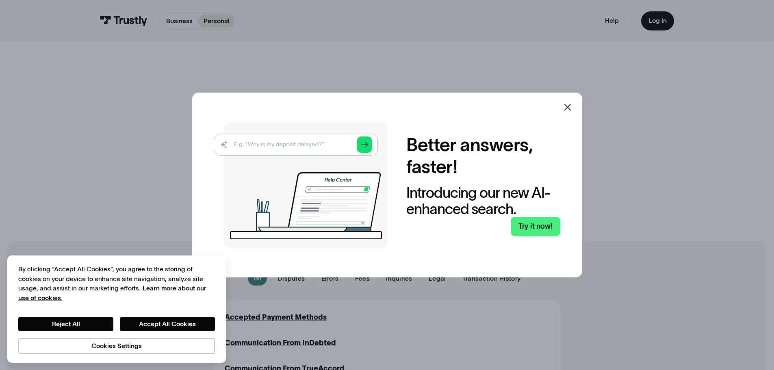  Describe the element at coordinates (66, 324) in the screenshot. I see `button: Reject All` at that location.